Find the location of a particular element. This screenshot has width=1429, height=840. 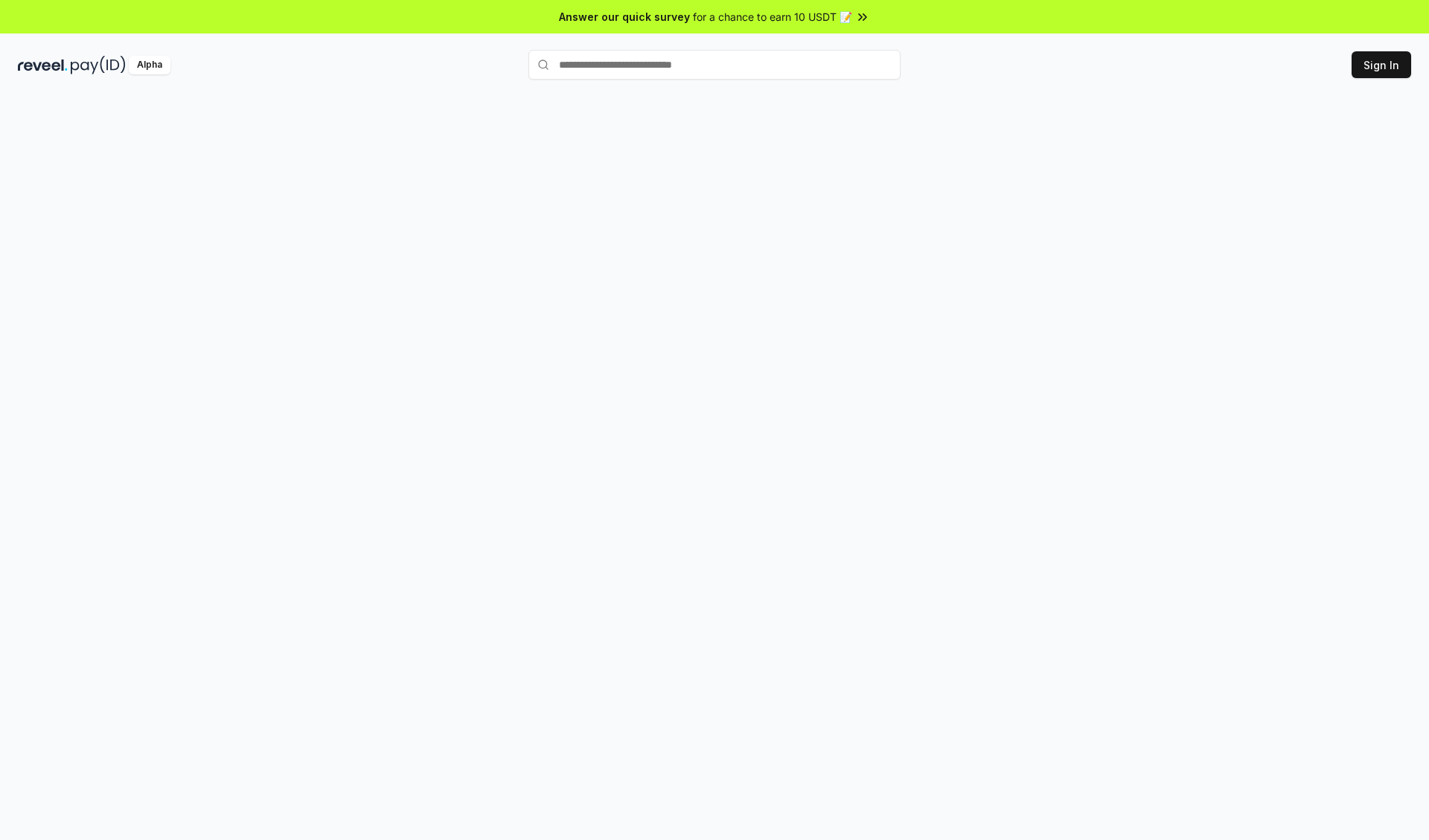

img: pay_id is located at coordinates (98, 65).